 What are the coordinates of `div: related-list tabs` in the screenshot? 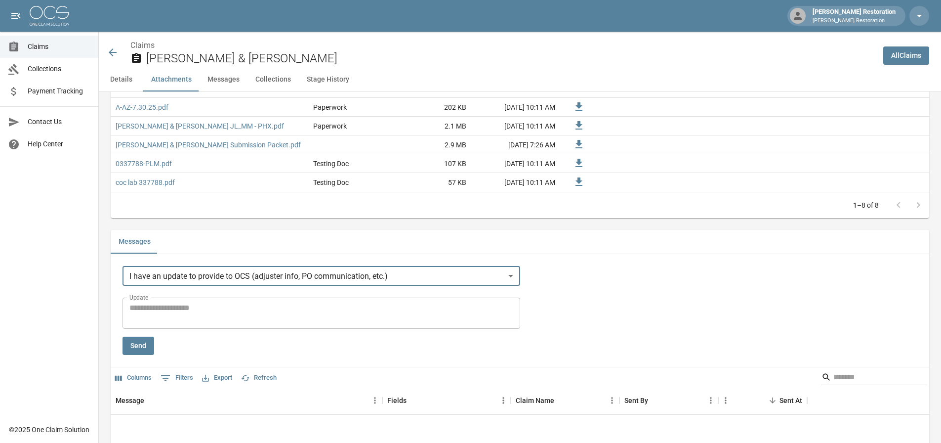 It's located at (520, 242).